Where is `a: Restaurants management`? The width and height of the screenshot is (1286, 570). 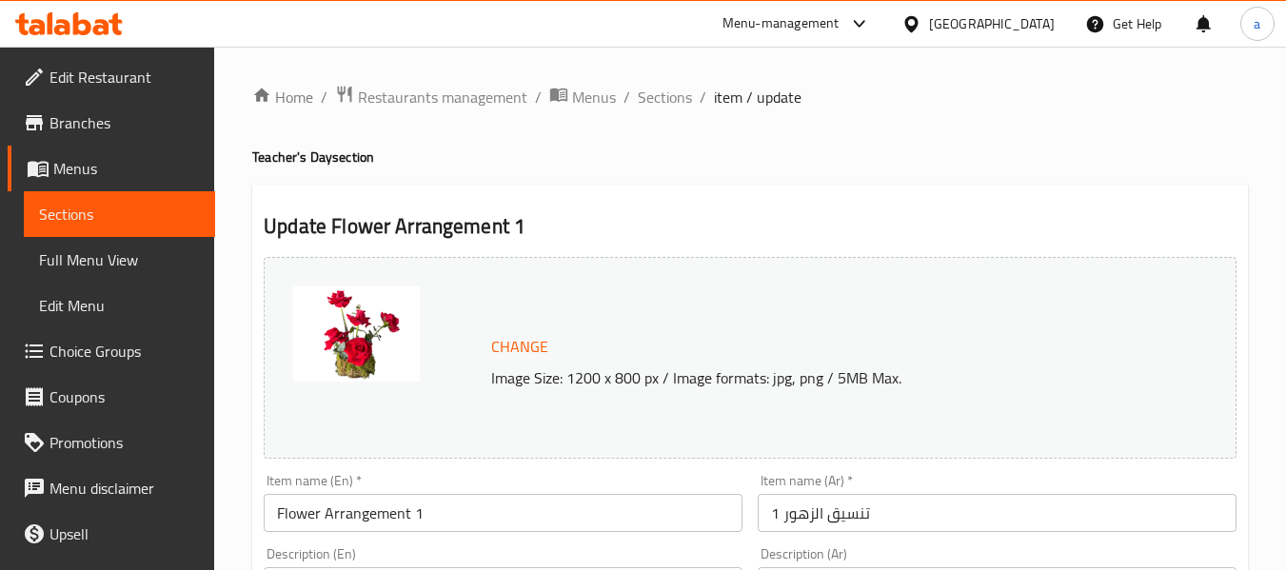
a: Restaurants management is located at coordinates (431, 97).